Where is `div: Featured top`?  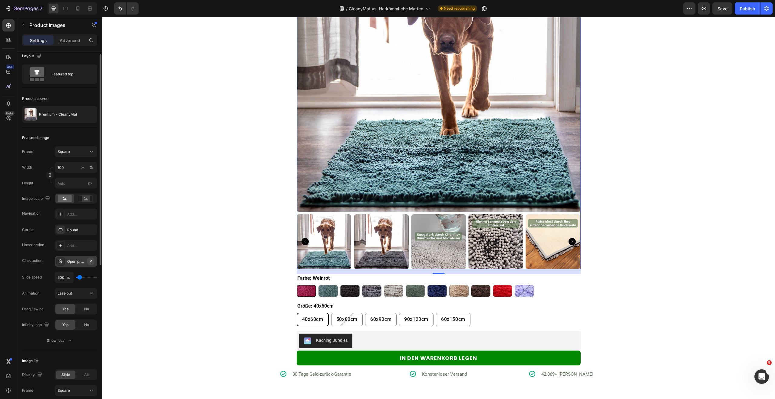
div: Featured top is located at coordinates (70, 74).